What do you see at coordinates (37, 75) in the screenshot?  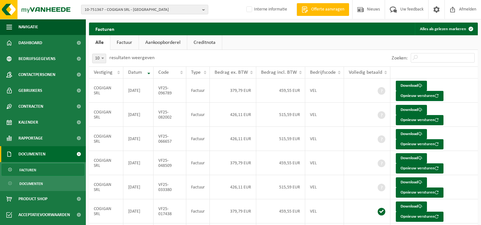 I see `span: Contactpersonen` at bounding box center [37, 75].